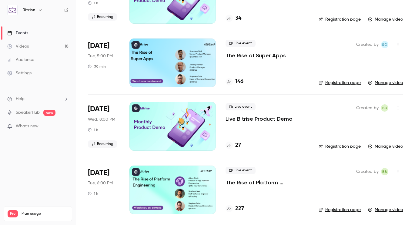 Image resolution: width=415 pixels, height=225 pixels. Describe the element at coordinates (18, 46) in the screenshot. I see `div: Videos` at that location.